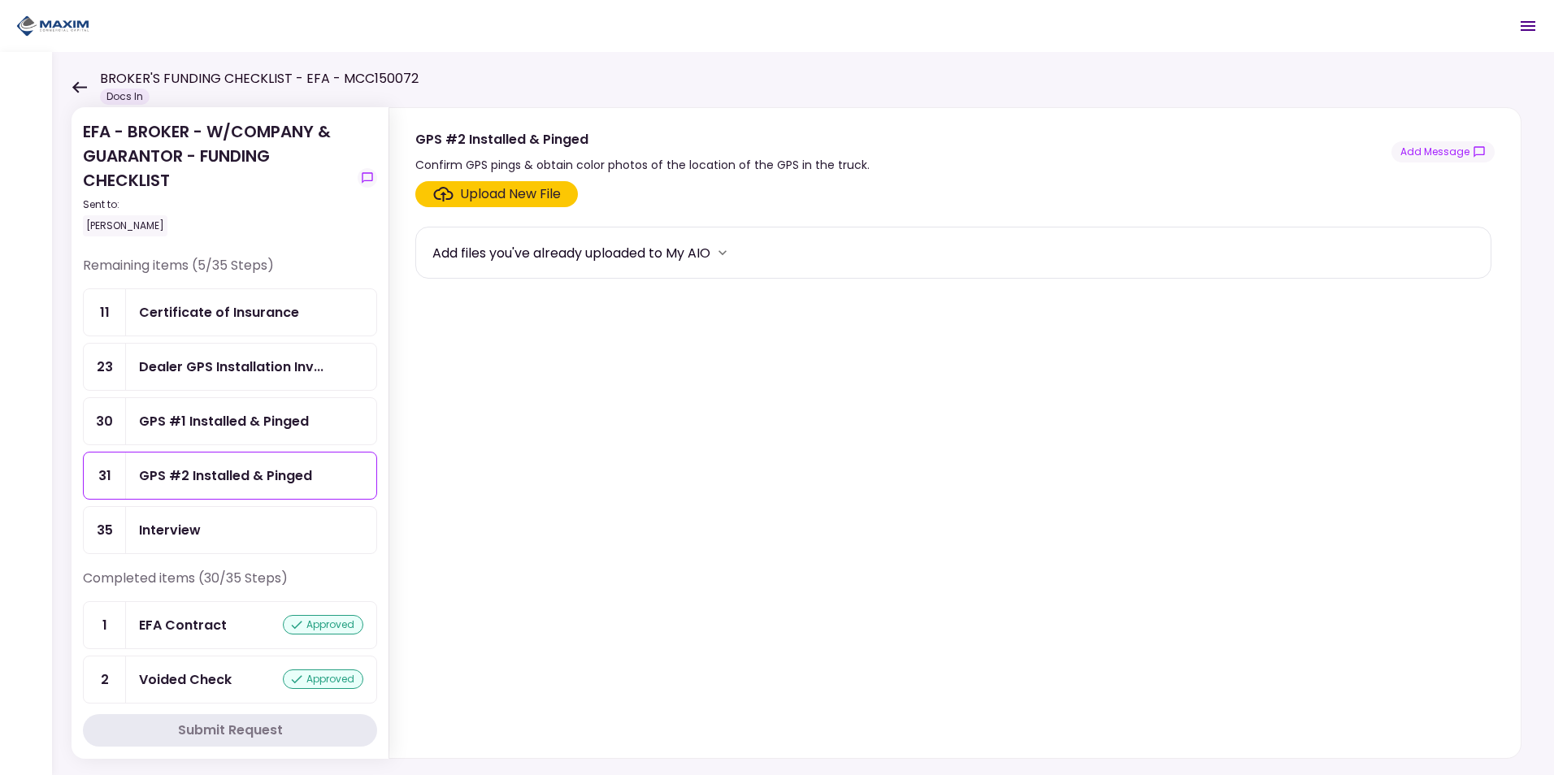 Image resolution: width=1554 pixels, height=775 pixels. What do you see at coordinates (105, 421) in the screenshot?
I see `div: 30` at bounding box center [105, 421].